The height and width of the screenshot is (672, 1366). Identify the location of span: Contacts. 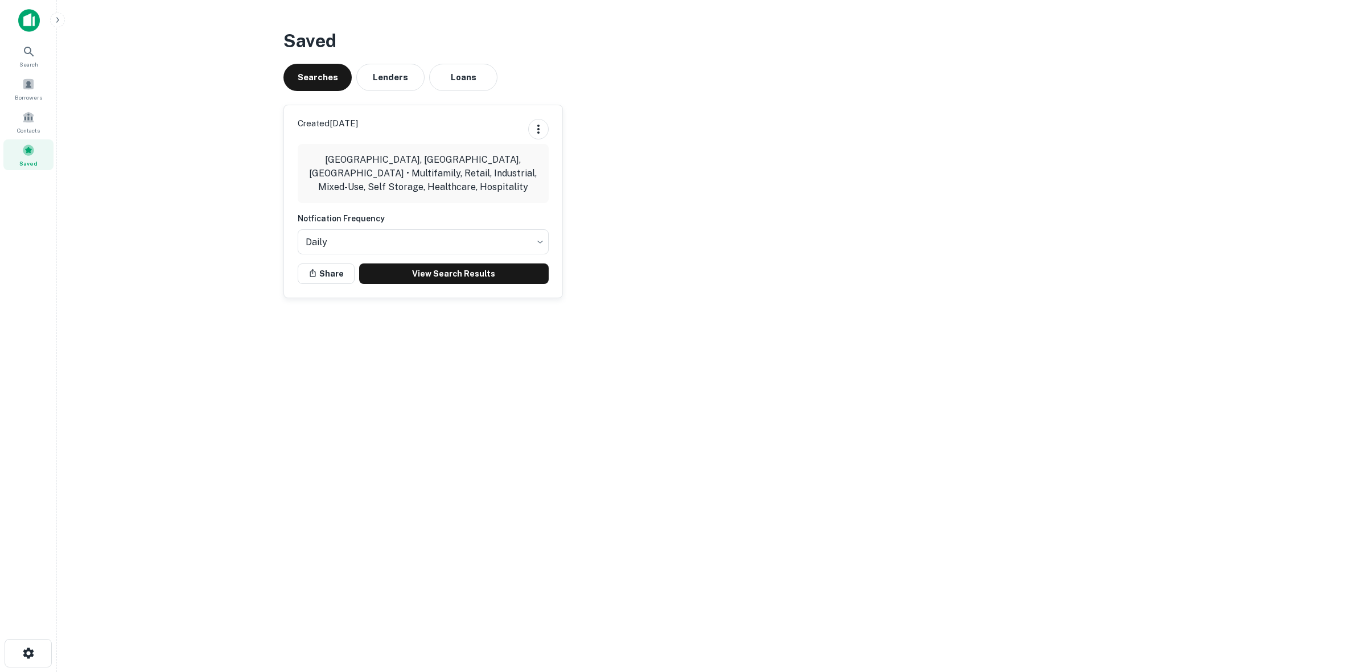
(28, 130).